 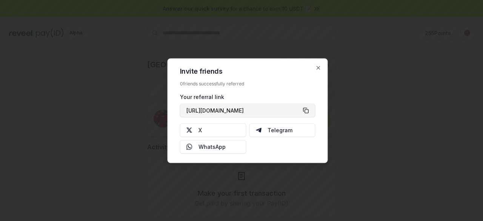 I want to click on h2: Invite friends, so click(x=247, y=71).